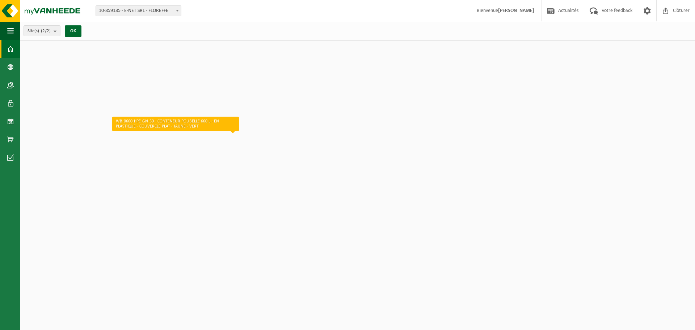 Image resolution: width=695 pixels, height=330 pixels. What do you see at coordinates (138, 11) in the screenshot?
I see `span: 10-859135 - E-NET SRL - FLOREFFE` at bounding box center [138, 11].